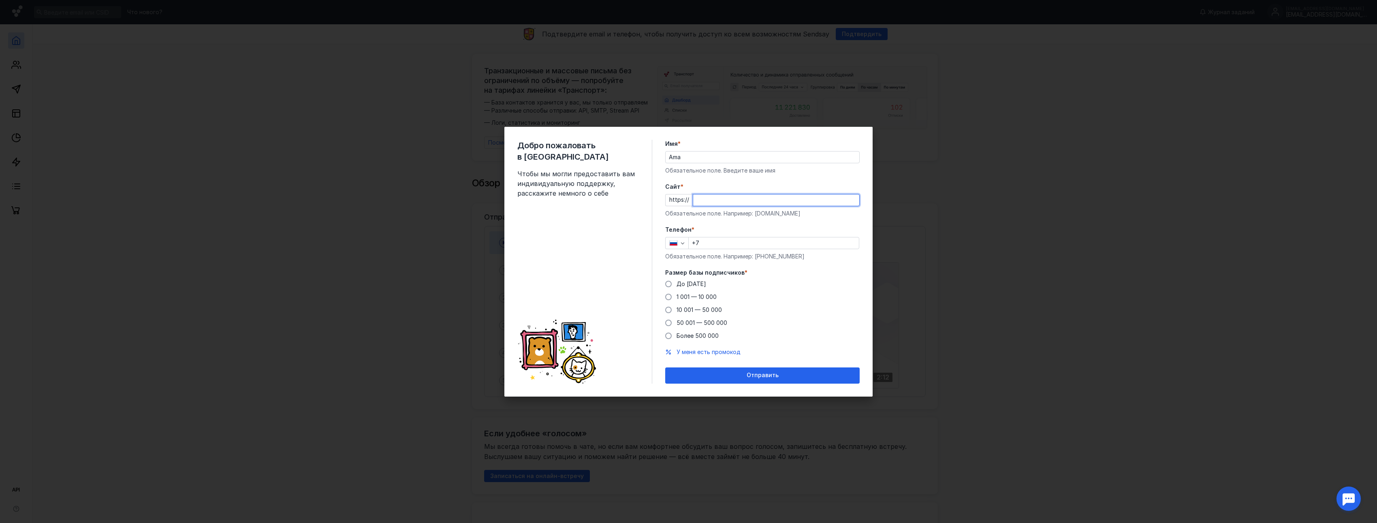 The image size is (1377, 523). What do you see at coordinates (702, 323) in the screenshot?
I see `span: 50 001 — 500 000` at bounding box center [702, 323].